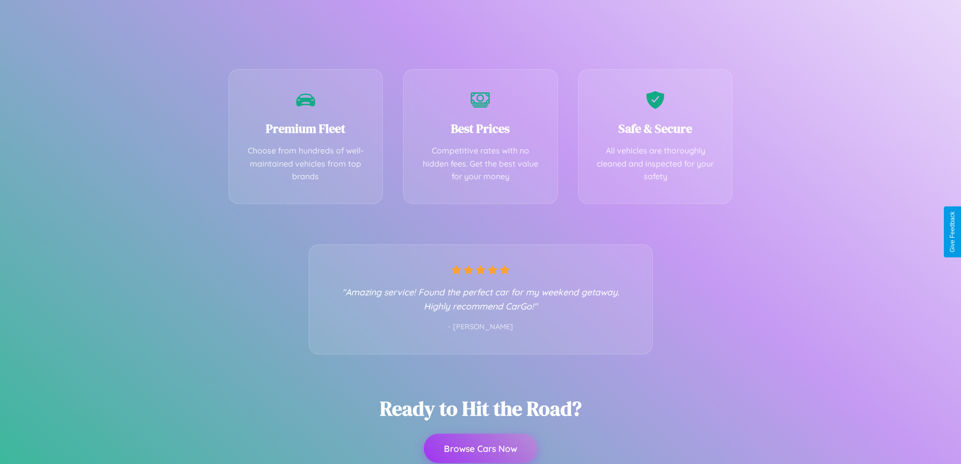 Image resolution: width=961 pixels, height=464 pixels. I want to click on h3: Best Prices, so click(480, 128).